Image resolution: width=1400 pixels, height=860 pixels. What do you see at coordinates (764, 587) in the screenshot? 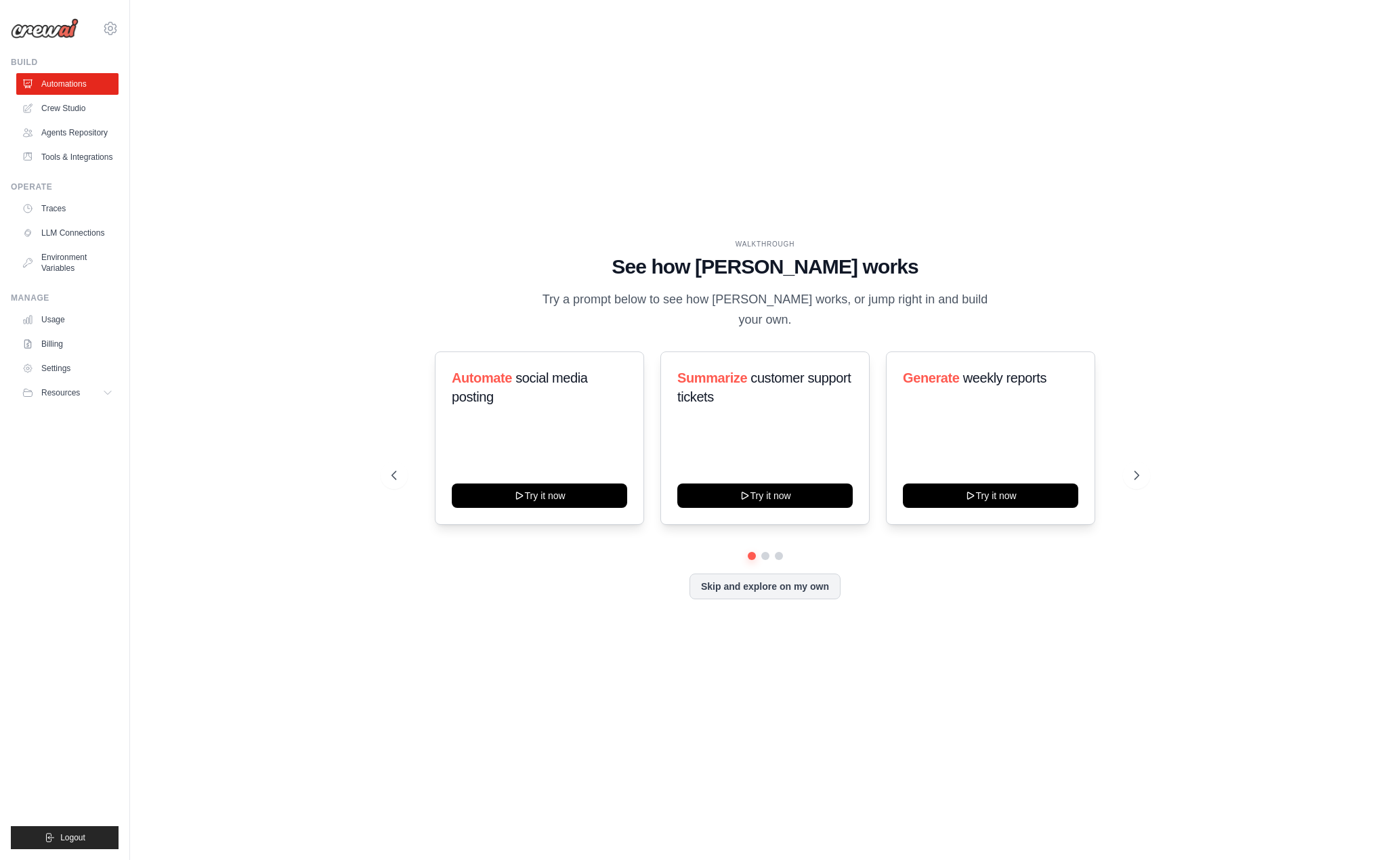
I see `button: Skip and explore on my own` at bounding box center [764, 587].